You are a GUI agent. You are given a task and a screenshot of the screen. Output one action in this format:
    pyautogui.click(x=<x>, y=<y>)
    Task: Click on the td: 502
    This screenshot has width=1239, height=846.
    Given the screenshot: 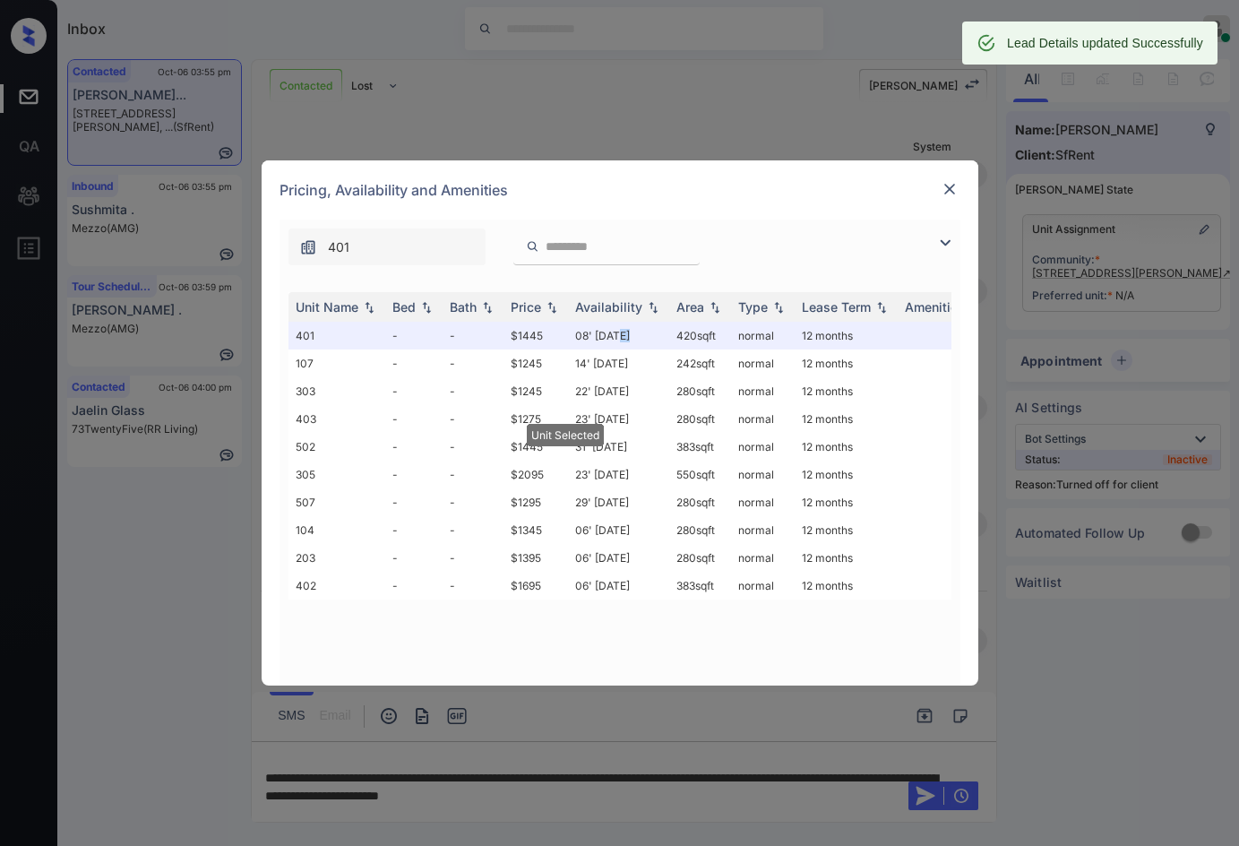 What is the action you would take?
    pyautogui.click(x=337, y=446)
    